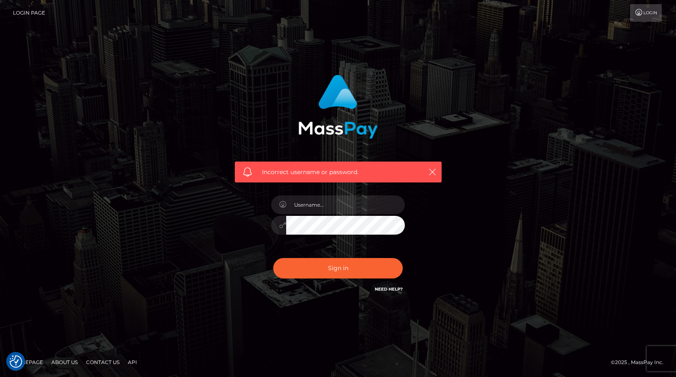  What do you see at coordinates (640, 362) in the screenshot?
I see `div: © 2025 , MassPay Inc.` at bounding box center [640, 362].